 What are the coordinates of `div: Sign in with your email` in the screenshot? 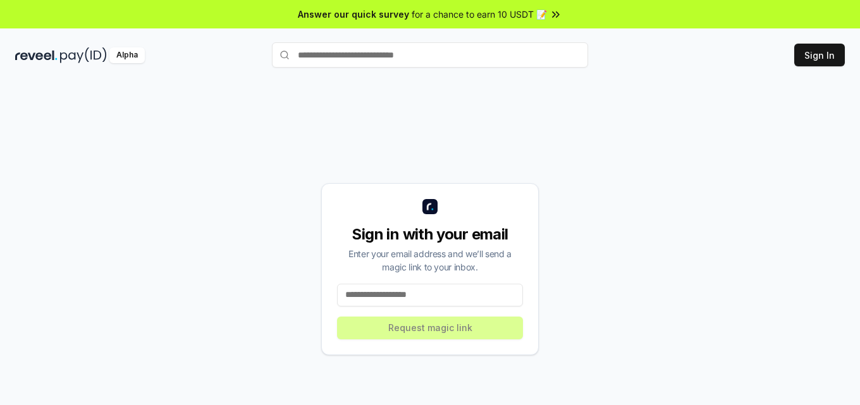 It's located at (430, 235).